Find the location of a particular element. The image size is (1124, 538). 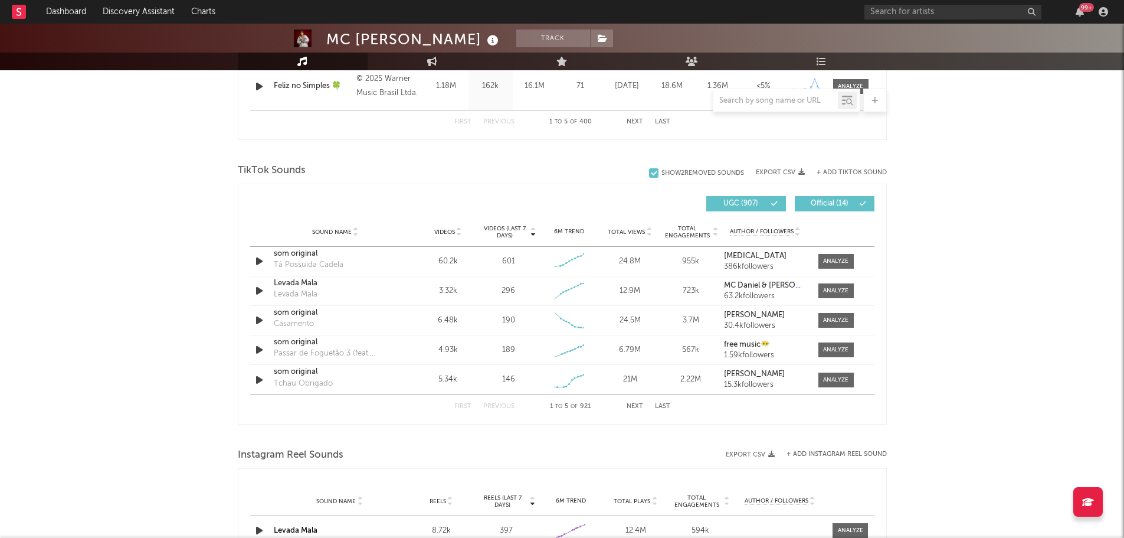

div: 3.32k is located at coordinates (448, 291).